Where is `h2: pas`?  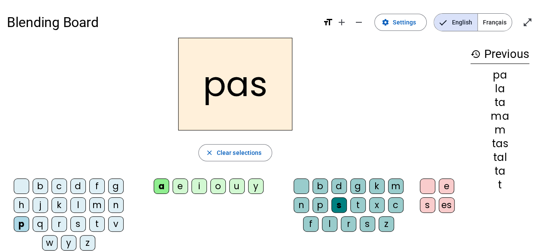
h2: pas is located at coordinates (235, 84).